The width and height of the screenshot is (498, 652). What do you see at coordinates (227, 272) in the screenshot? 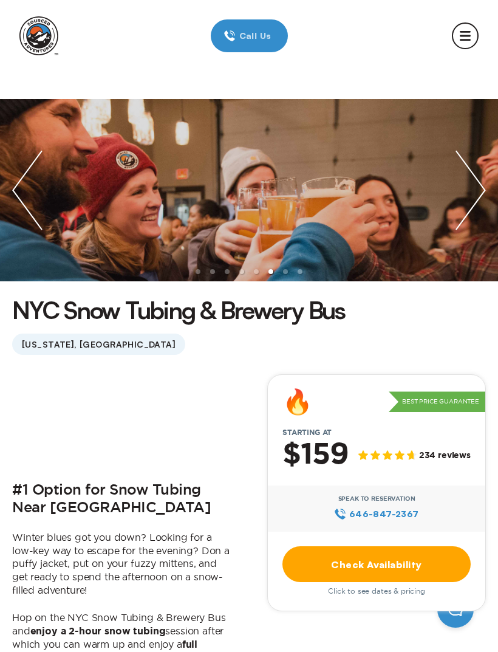
I see `li: slide item 3` at bounding box center [227, 272].